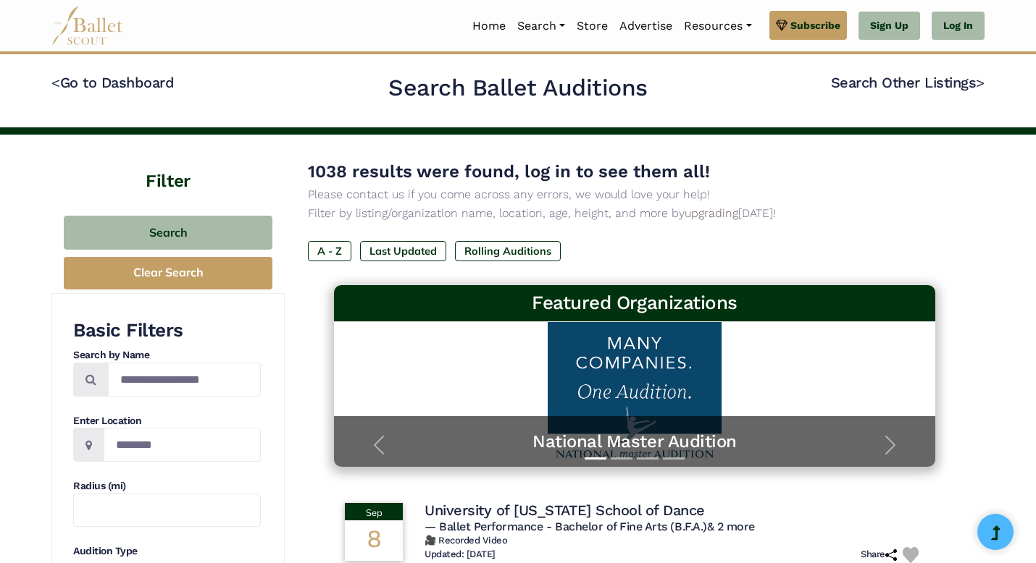  I want to click on button: Slide 2, so click(621, 458).